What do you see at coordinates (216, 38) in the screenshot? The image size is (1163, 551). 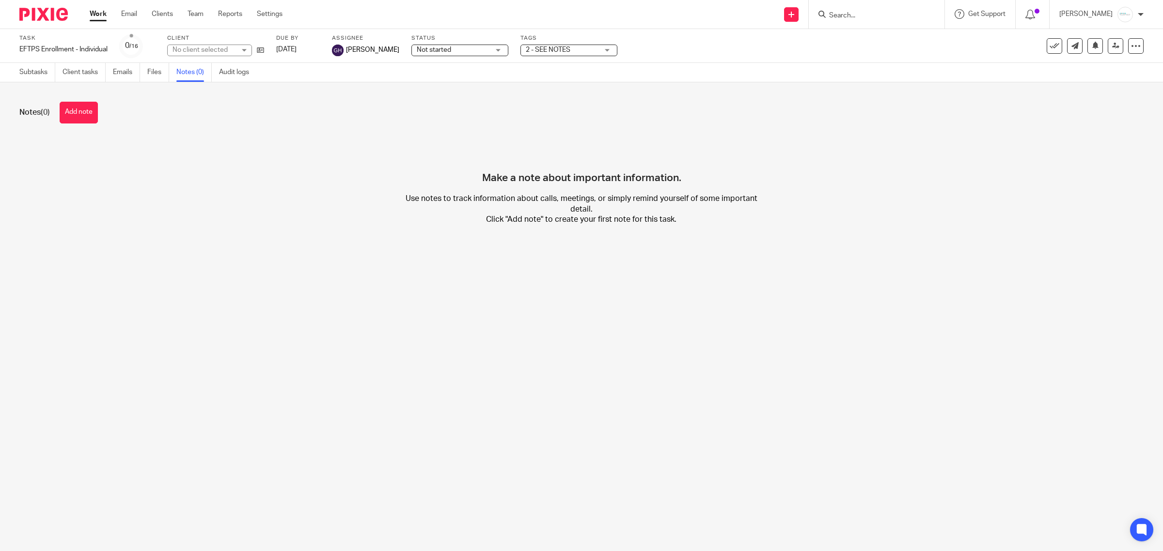 I see `label: Client` at bounding box center [216, 38].